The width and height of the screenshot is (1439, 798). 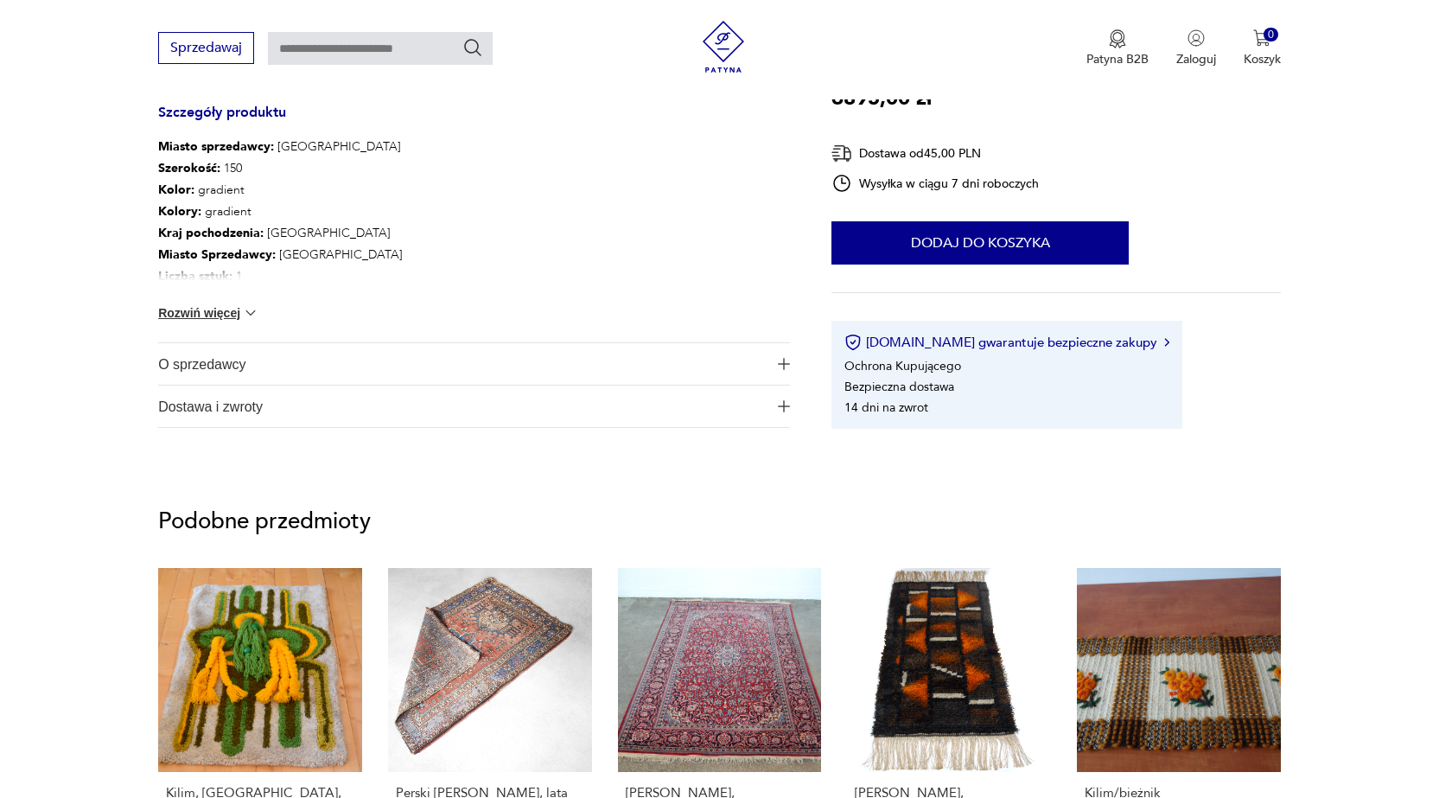 What do you see at coordinates (474, 406) in the screenshot?
I see `button: Ikona plusaDostawa i zwroty` at bounding box center [474, 406].